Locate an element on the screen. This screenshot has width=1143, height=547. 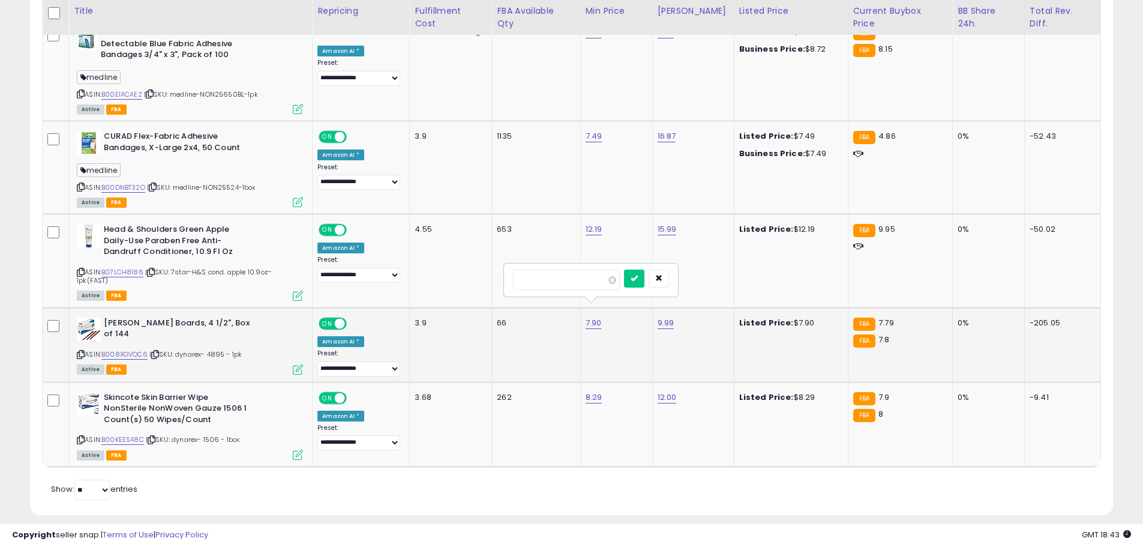
div: 4.55 is located at coordinates (448, 229).